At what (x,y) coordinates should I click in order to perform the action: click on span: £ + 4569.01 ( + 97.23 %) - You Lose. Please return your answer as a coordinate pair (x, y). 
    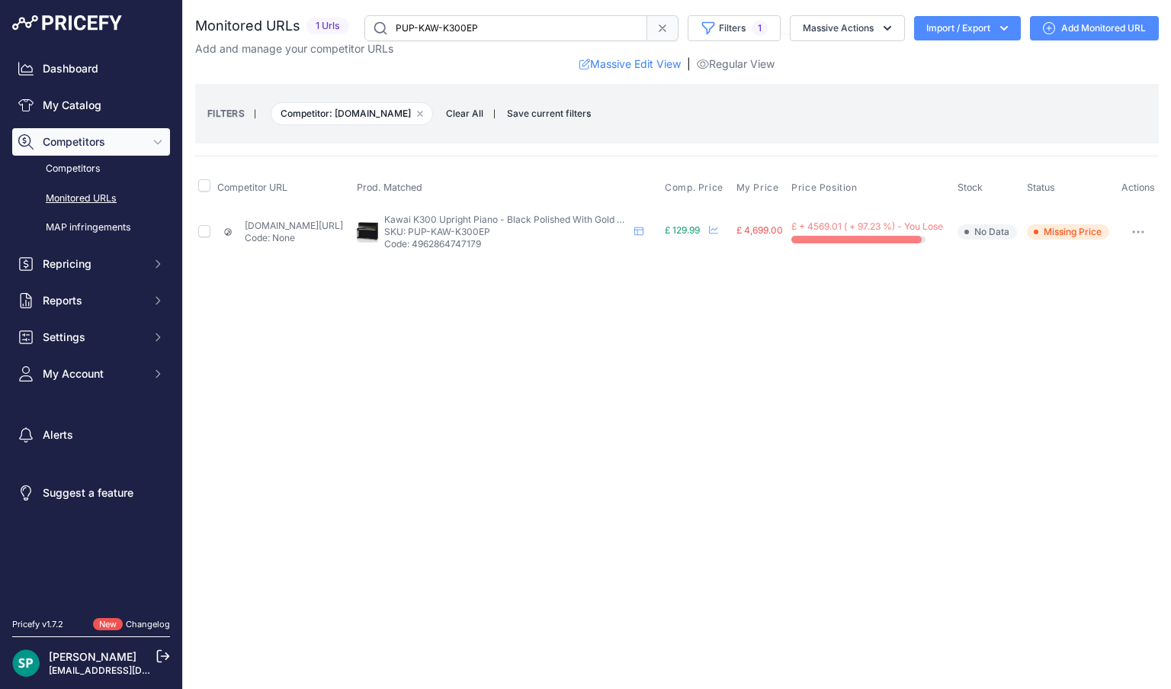
    Looking at the image, I should click on (867, 226).